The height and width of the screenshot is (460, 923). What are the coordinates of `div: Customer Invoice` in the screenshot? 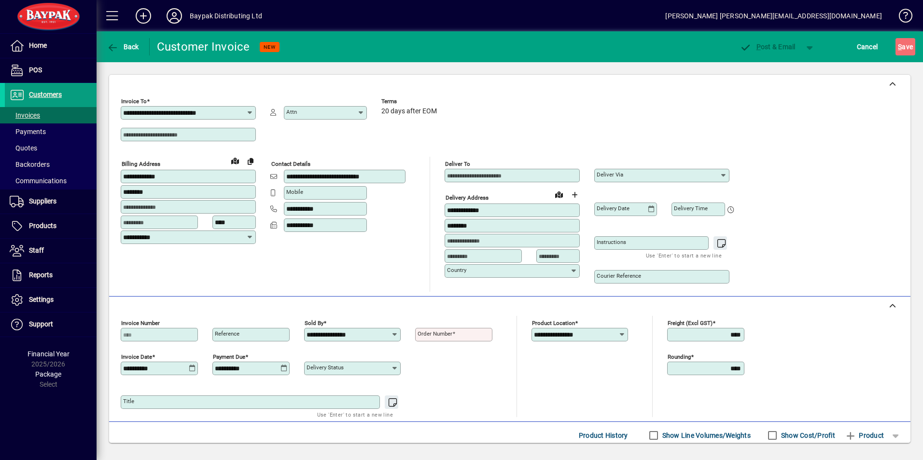 It's located at (203, 47).